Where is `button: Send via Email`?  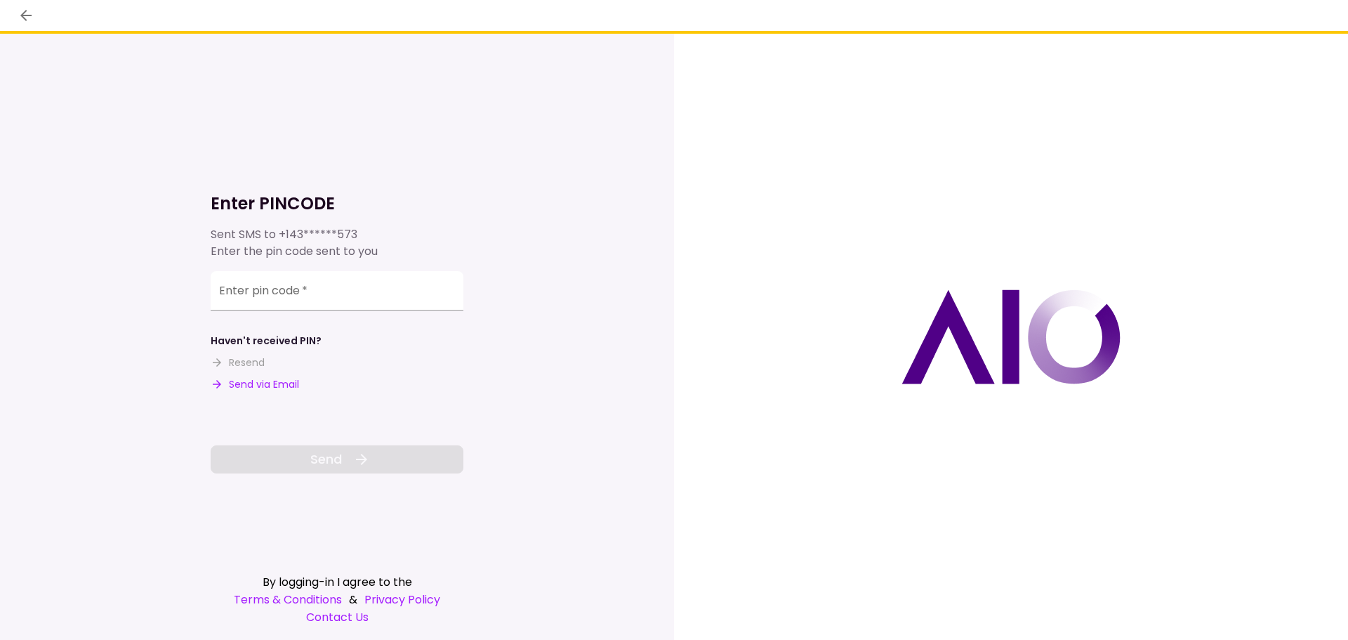
button: Send via Email is located at coordinates (255, 384).